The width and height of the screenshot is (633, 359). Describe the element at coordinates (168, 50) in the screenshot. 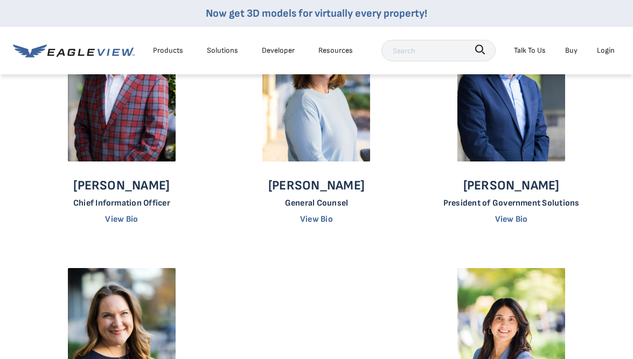

I see `div: Products` at that location.